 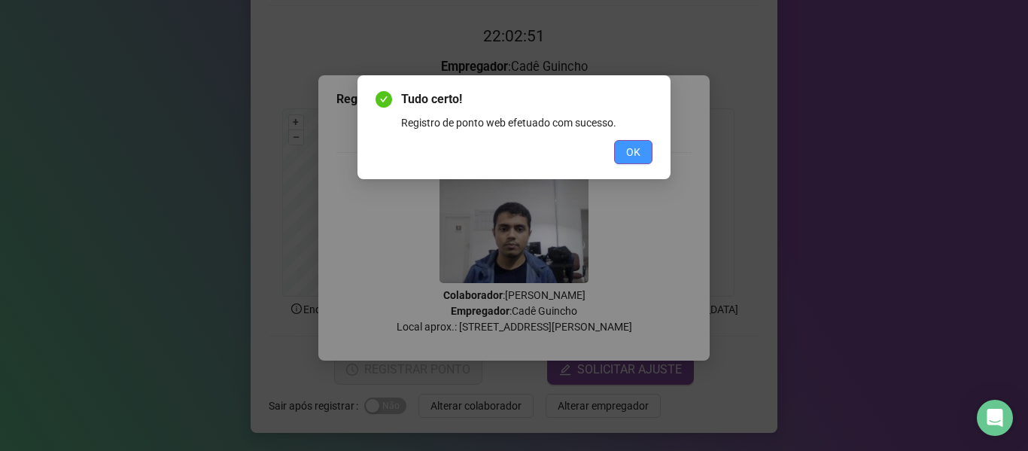 I want to click on span: Tudo certo!, so click(x=527, y=99).